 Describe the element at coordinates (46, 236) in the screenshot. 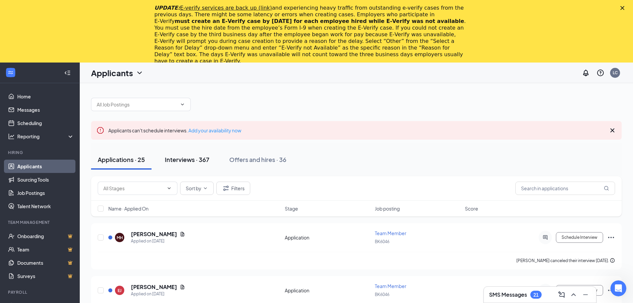

I see `a: OnboardingCrown` at that location.